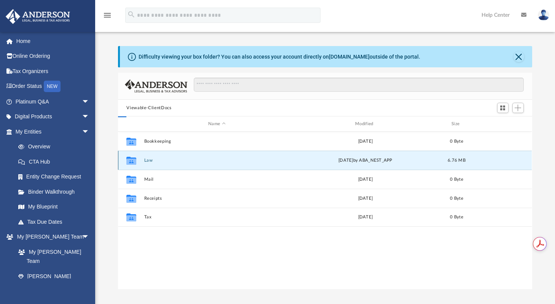 The height and width of the screenshot is (304, 555). I want to click on a: My Blueprint, so click(54, 207).